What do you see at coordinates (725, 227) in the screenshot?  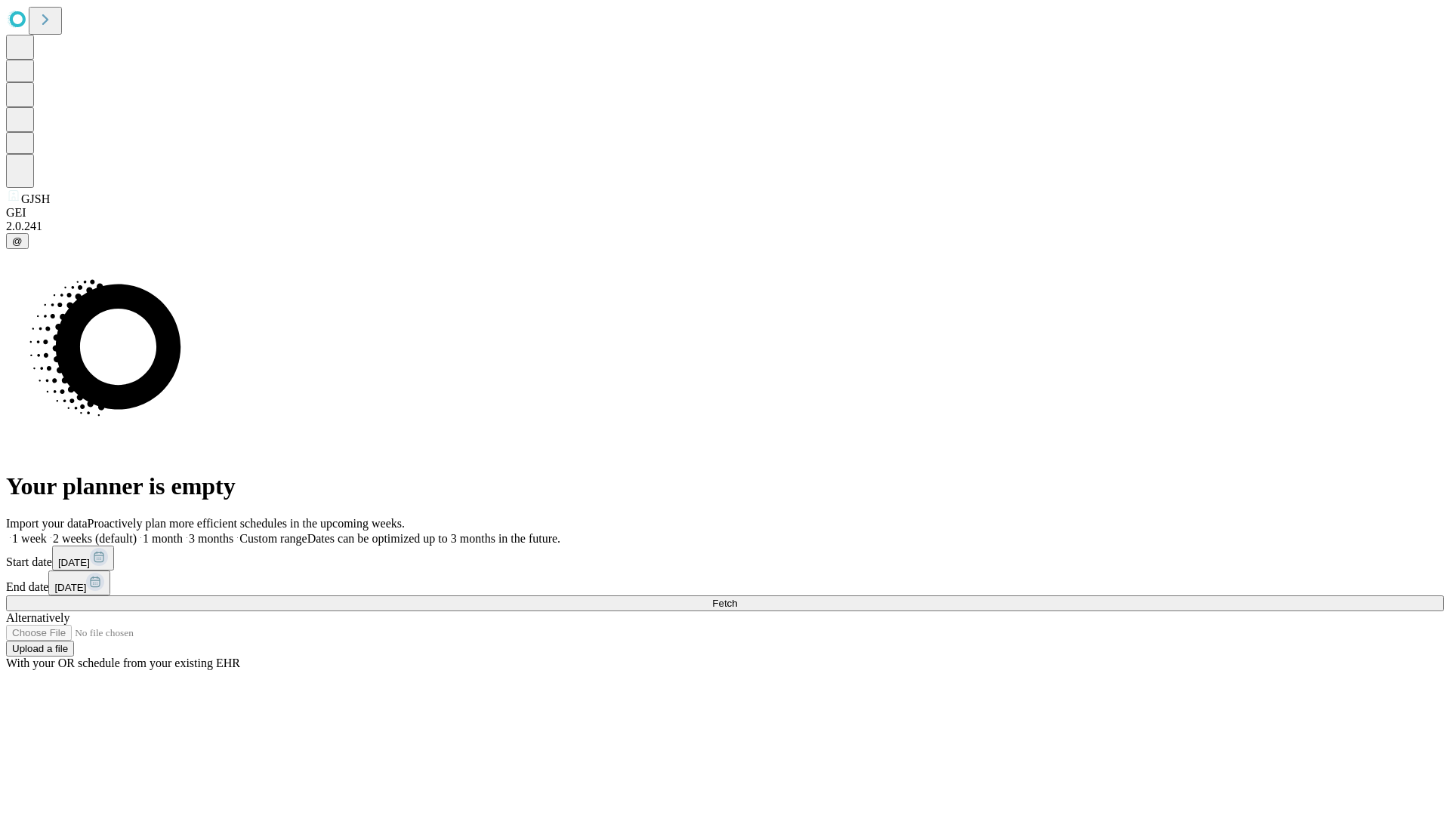 I see `div: 2.0.241` at bounding box center [725, 227].